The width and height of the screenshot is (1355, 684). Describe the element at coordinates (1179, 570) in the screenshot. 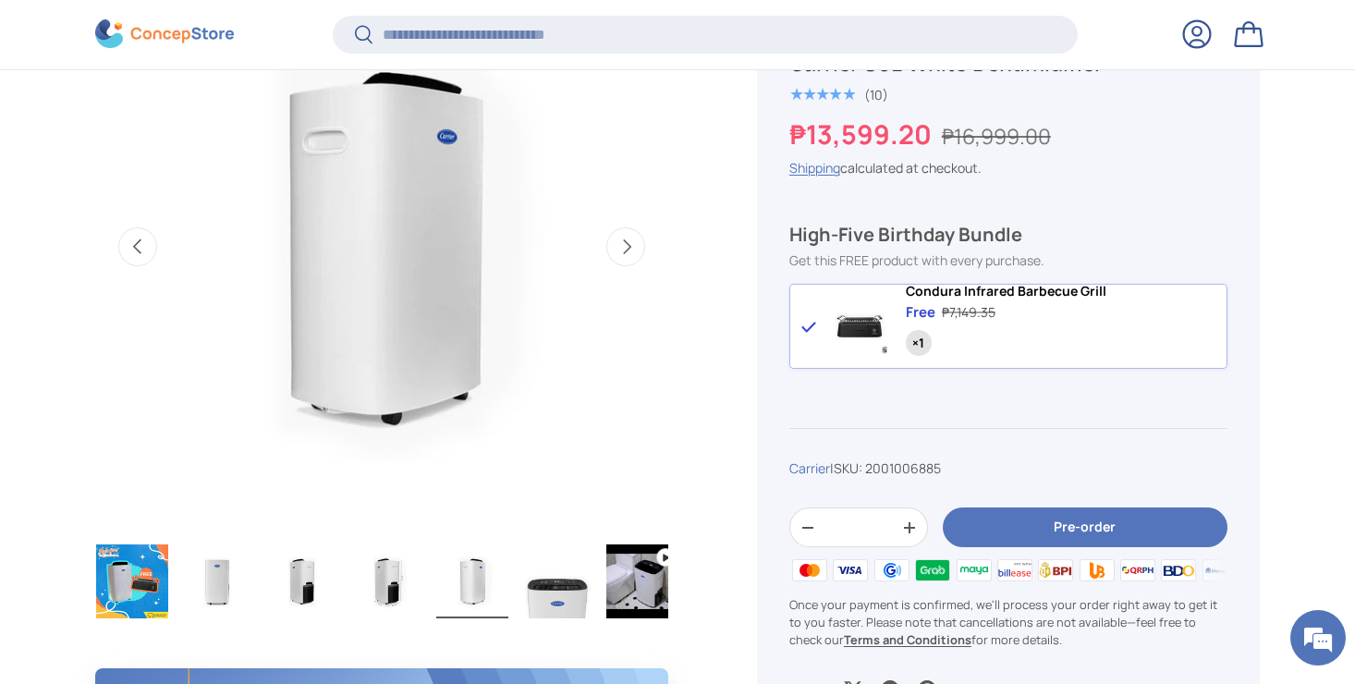

I see `img: bdo` at that location.